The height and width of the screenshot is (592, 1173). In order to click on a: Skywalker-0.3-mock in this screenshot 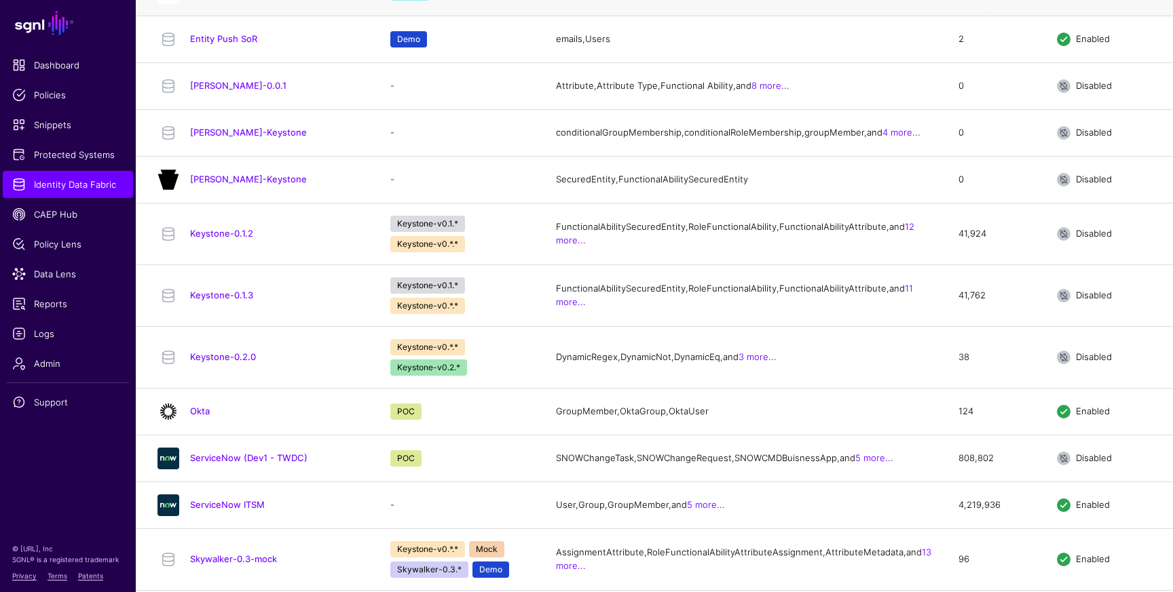, I will do `click(233, 559)`.